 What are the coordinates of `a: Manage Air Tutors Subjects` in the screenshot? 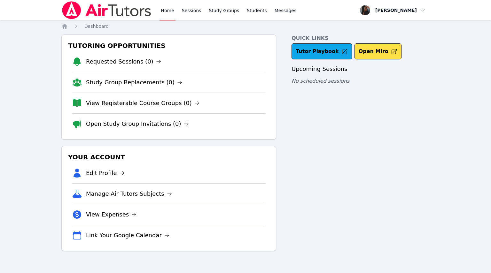 It's located at (129, 194).